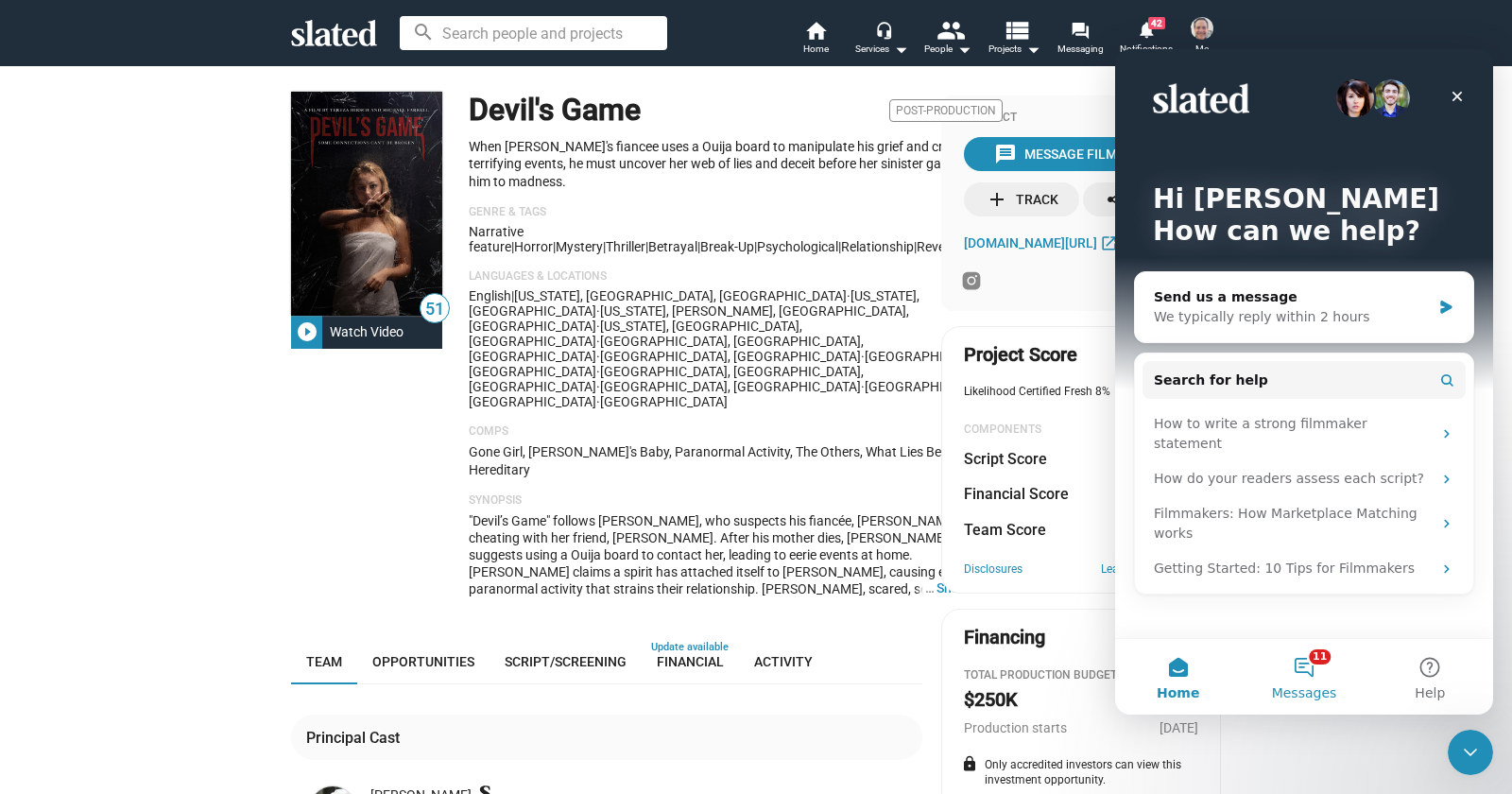 The width and height of the screenshot is (1512, 794). I want to click on div: Send us a message, so click(177, 247).